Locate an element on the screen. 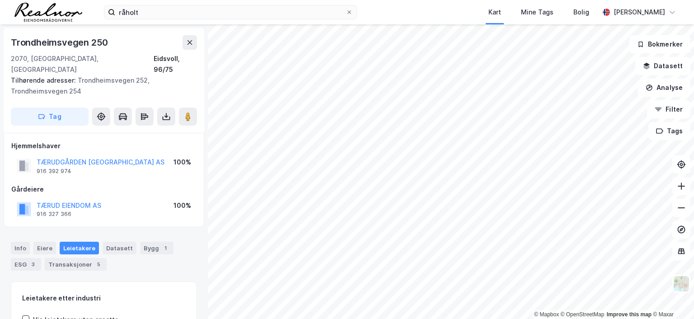 The height and width of the screenshot is (319, 694). div: Trondheimsvegen 252, Trondheimsvegen 254 is located at coordinates (100, 86).